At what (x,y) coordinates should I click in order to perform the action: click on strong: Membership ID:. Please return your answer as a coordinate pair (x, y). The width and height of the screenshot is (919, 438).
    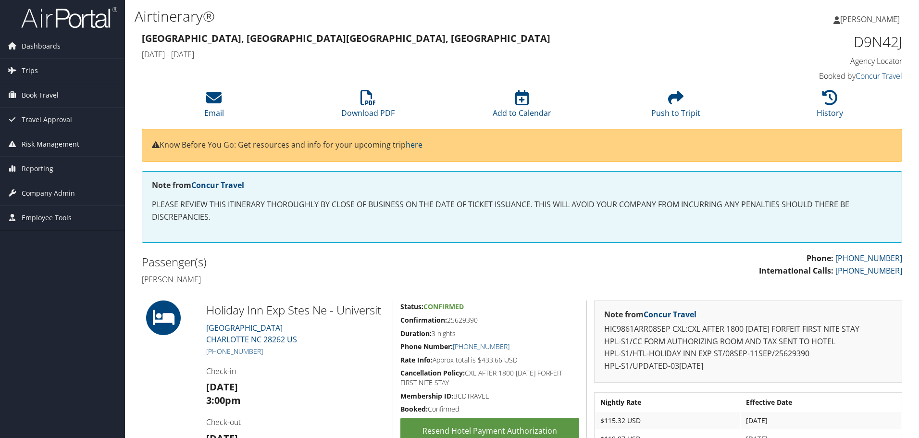
    Looking at the image, I should click on (427, 396).